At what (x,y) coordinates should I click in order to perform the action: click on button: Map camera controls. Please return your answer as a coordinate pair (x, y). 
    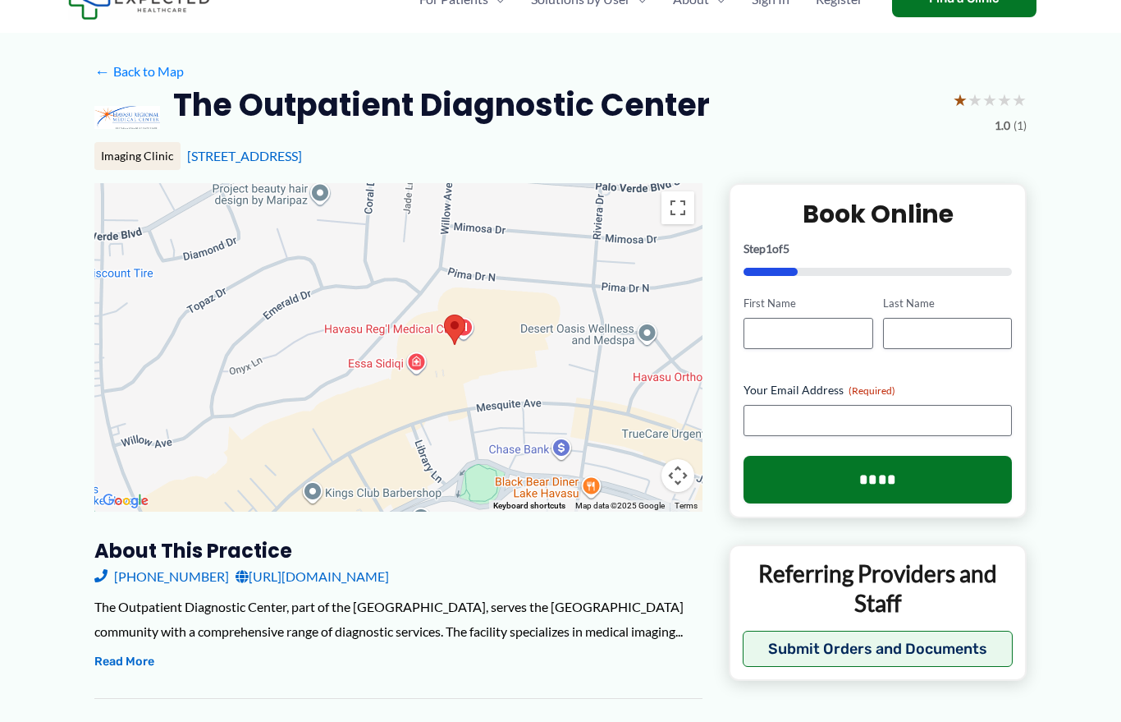
    Looking at the image, I should click on (678, 475).